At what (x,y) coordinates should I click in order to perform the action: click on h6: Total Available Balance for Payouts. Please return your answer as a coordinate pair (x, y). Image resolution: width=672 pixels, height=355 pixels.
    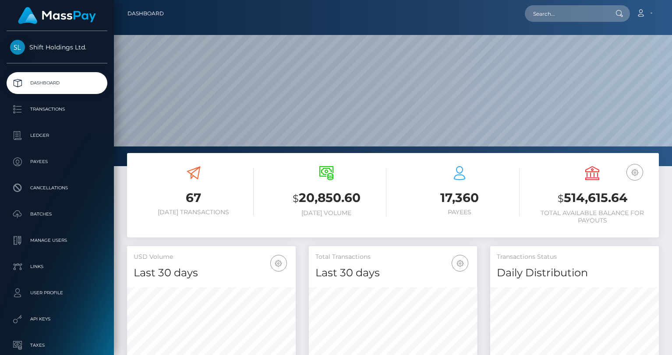
    Looking at the image, I should click on (592, 217).